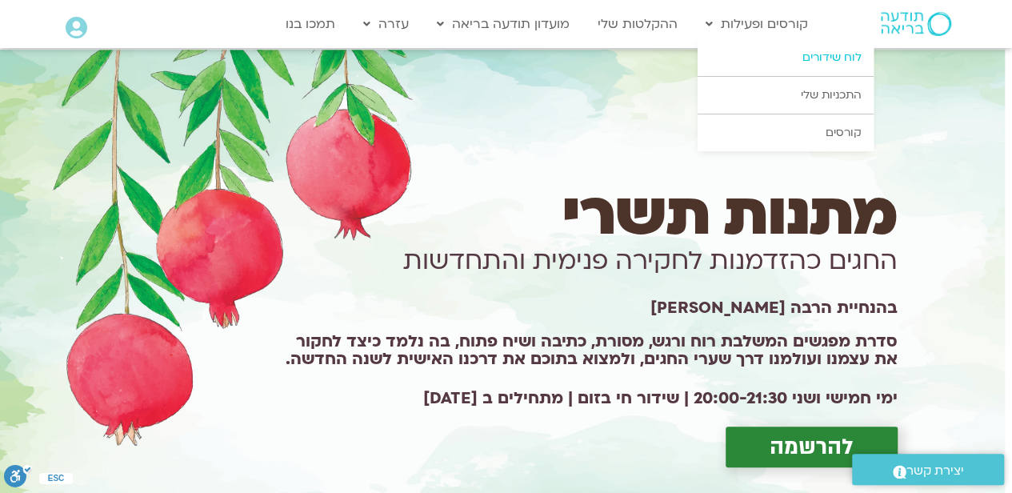 The image size is (1012, 493). Describe the element at coordinates (638, 24) in the screenshot. I see `a: ההקלטות שלי` at that location.